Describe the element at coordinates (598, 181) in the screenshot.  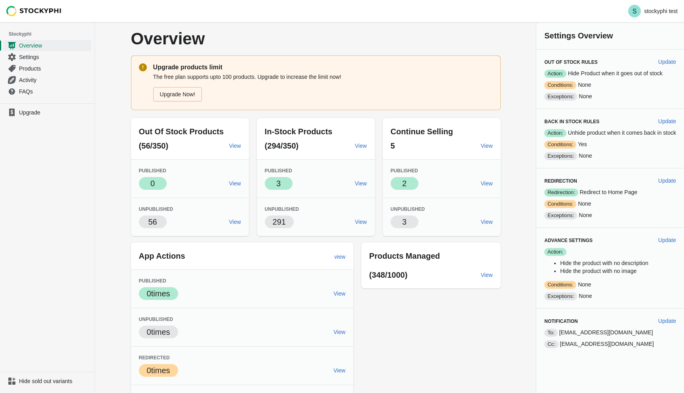
I see `h3: Redirection` at that location.